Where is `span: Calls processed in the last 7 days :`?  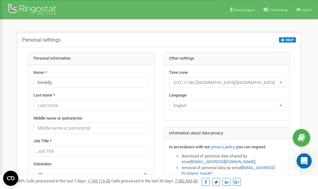 span: Calls processed in the last 7 days : is located at coordinates (68, 180).